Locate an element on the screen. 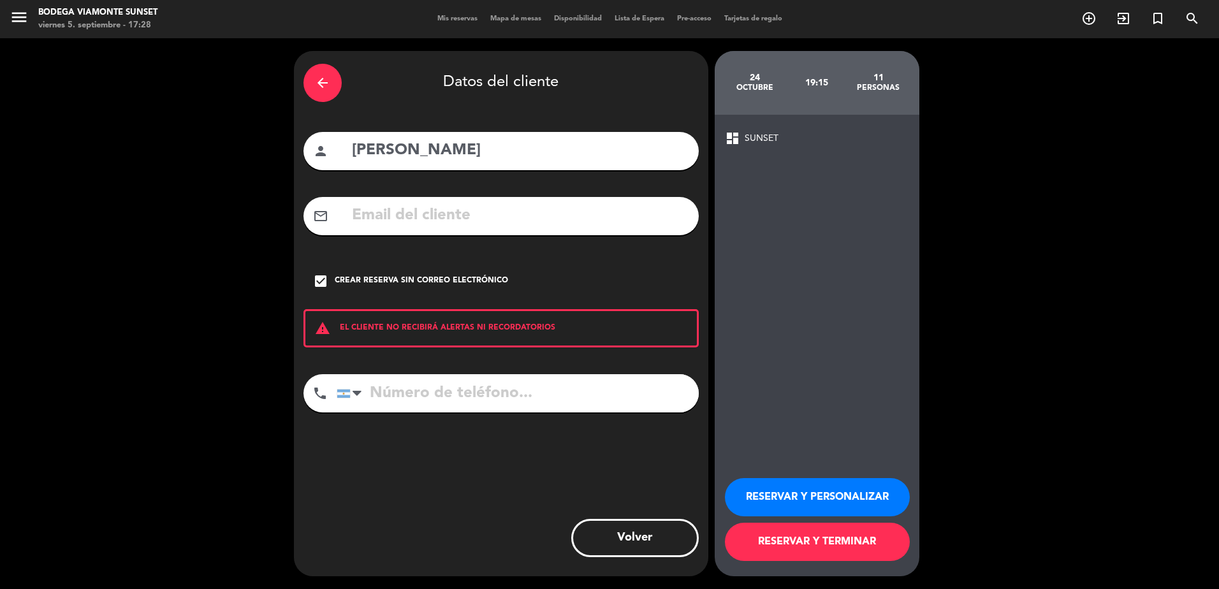 The width and height of the screenshot is (1219, 589). button: RESERVAR Y TERMINAR is located at coordinates (817, 542).